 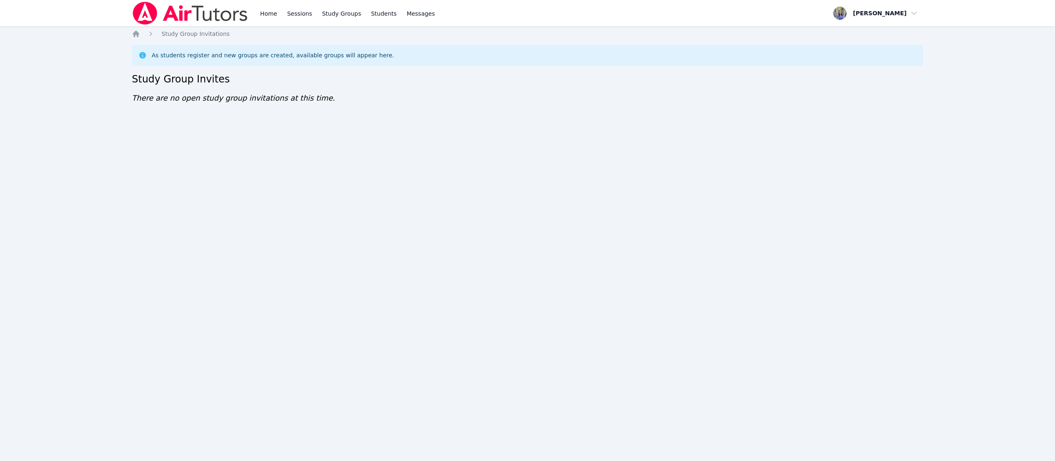 What do you see at coordinates (195, 34) in the screenshot?
I see `span: Study Group Invitations` at bounding box center [195, 34].